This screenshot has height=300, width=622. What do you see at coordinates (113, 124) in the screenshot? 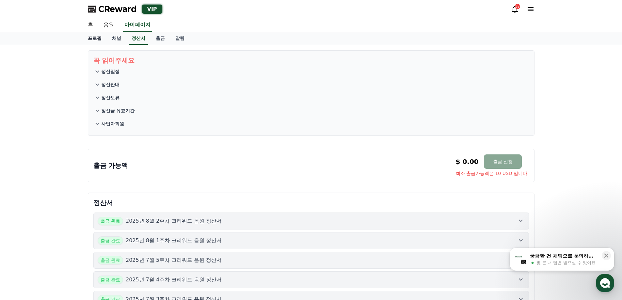
I see `p: 사업자회원` at bounding box center [113, 124].